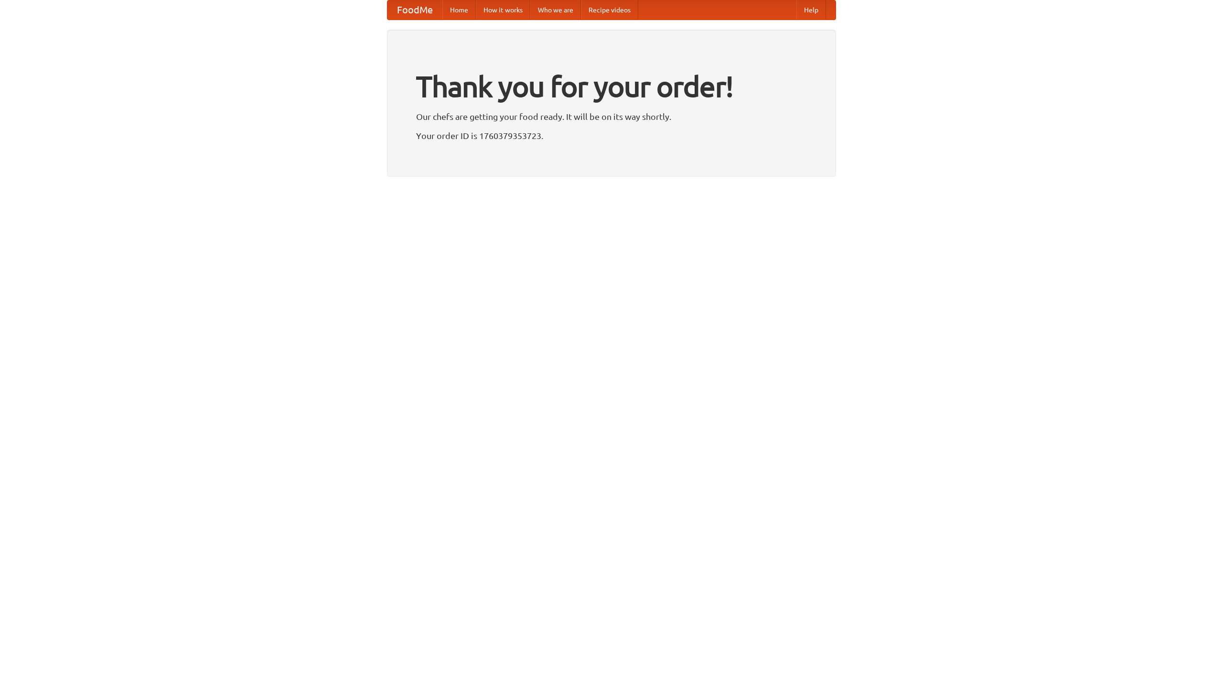  Describe the element at coordinates (610, 10) in the screenshot. I see `a: Recipe videos` at that location.